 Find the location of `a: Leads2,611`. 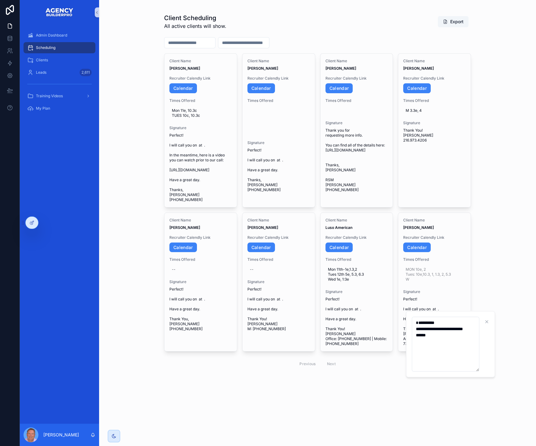

a: Leads2,611 is located at coordinates (59, 72).